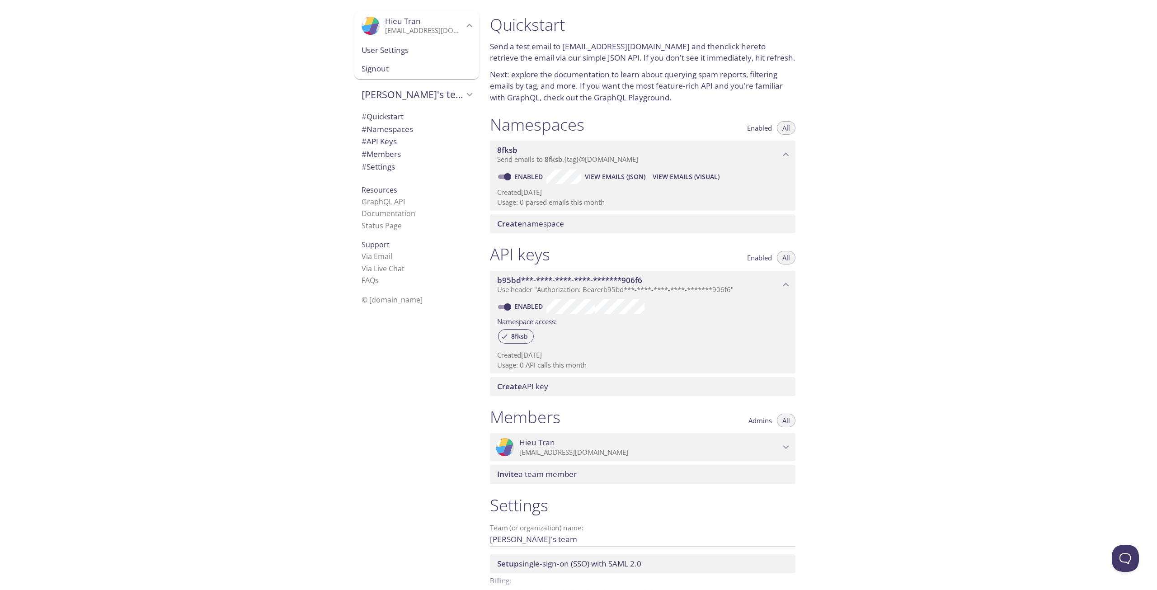 The height and width of the screenshot is (590, 1157). Describe the element at coordinates (569, 563) in the screenshot. I see `span: single-sign-on (SSO) with SAML 2.0` at that location.